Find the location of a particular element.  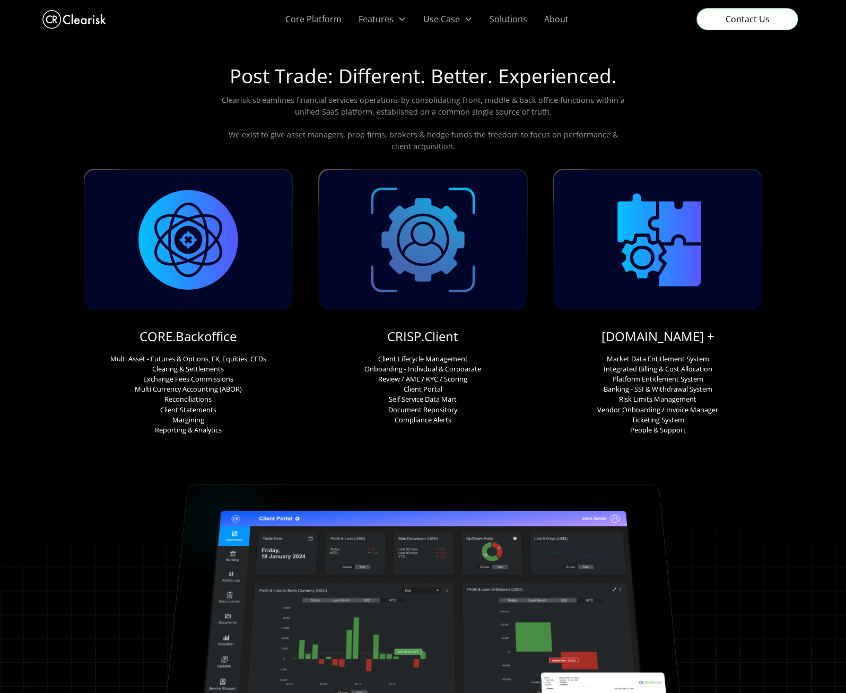

h1: Post Trade: Different. Better. Experienced. is located at coordinates (423, 79).